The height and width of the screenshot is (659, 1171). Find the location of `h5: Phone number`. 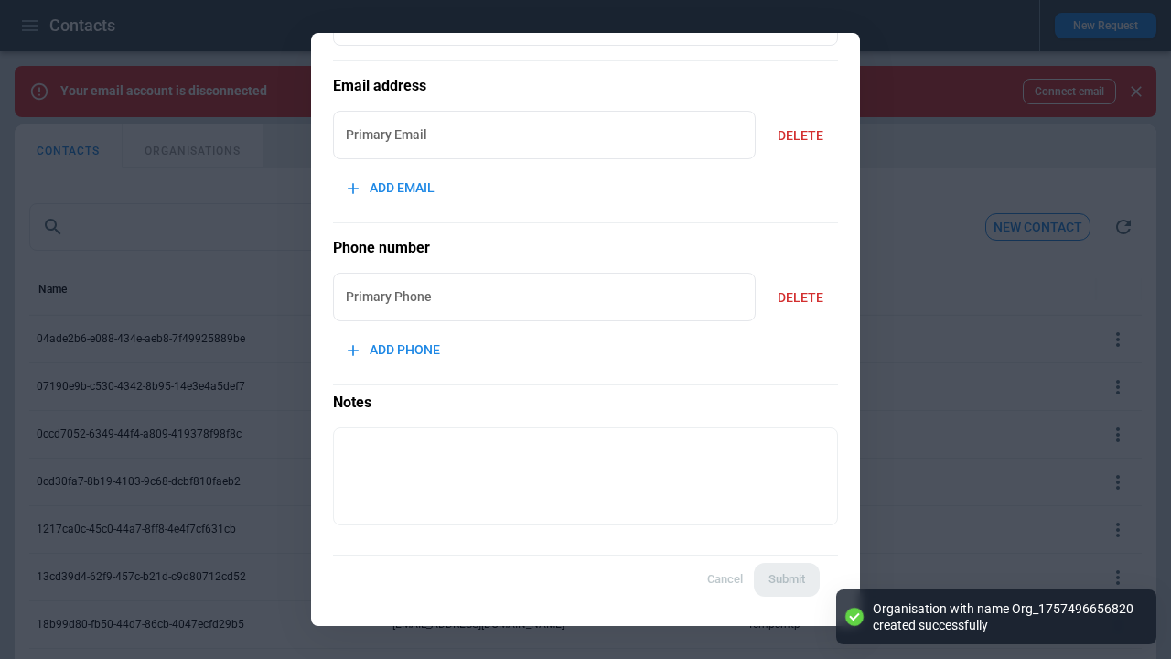

h5: Phone number is located at coordinates (585, 248).